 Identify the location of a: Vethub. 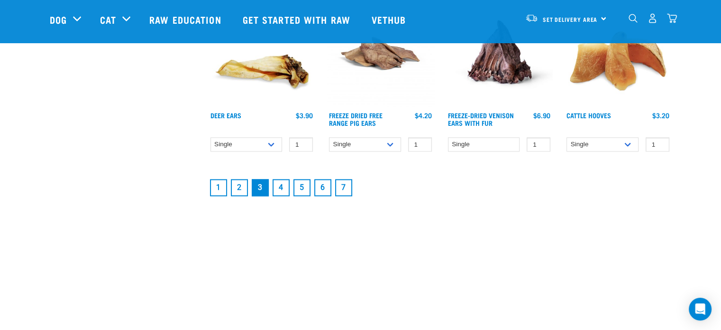
(390, 19).